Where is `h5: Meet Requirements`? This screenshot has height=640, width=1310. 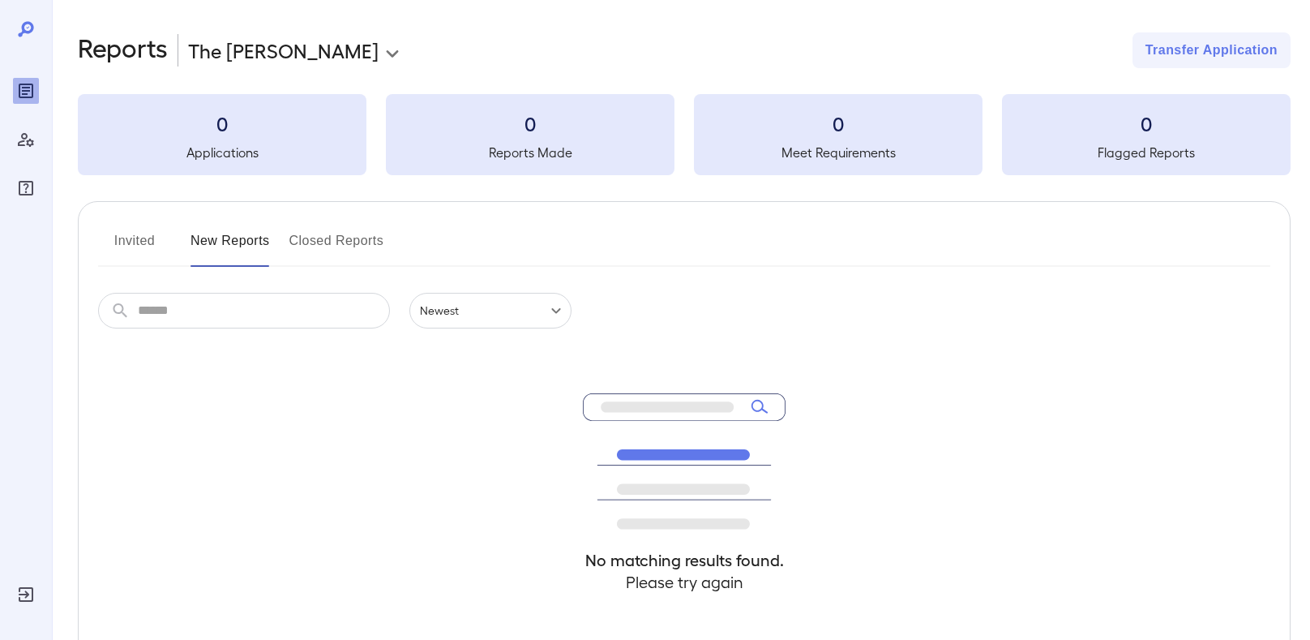 h5: Meet Requirements is located at coordinates (838, 152).